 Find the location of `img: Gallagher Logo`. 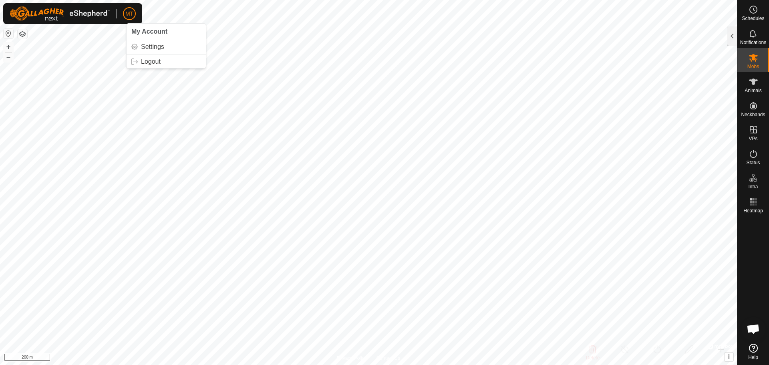

img: Gallagher Logo is located at coordinates (60, 14).